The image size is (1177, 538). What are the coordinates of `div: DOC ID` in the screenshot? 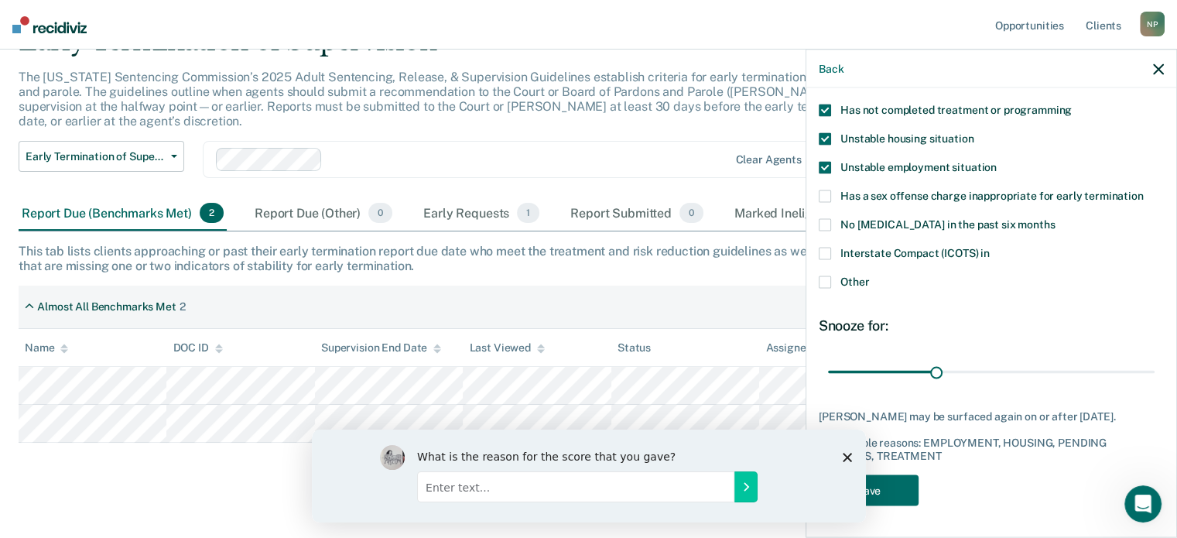 It's located at (197, 347).